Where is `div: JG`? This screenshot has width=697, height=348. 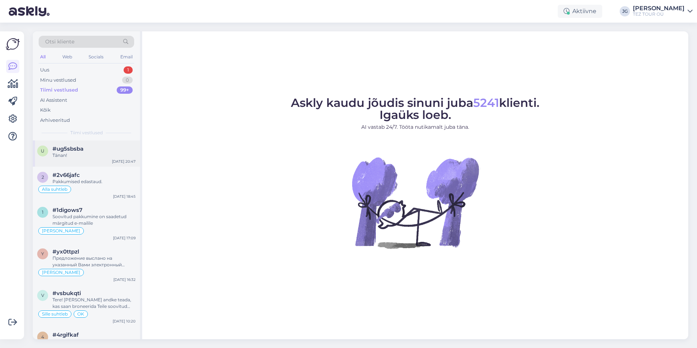 div: JG is located at coordinates (625, 11).